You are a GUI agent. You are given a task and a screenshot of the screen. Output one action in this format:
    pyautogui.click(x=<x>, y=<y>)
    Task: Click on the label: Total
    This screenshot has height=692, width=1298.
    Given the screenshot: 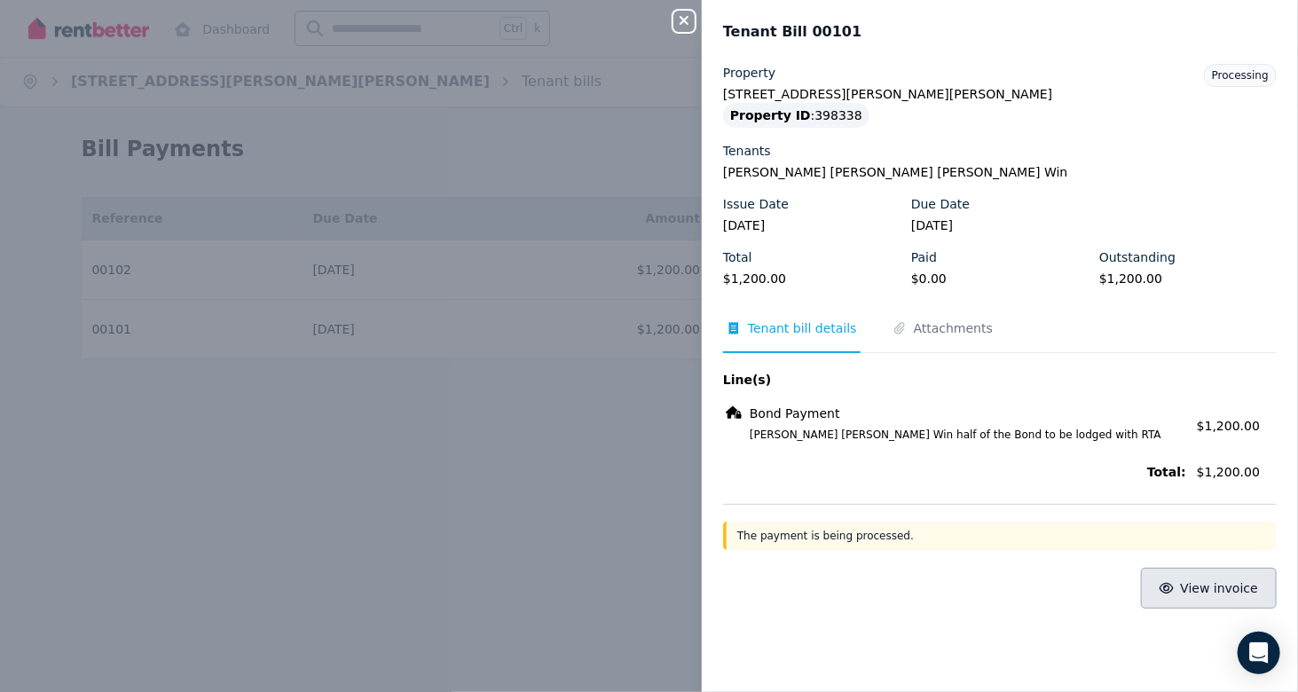 What is the action you would take?
    pyautogui.click(x=737, y=257)
    